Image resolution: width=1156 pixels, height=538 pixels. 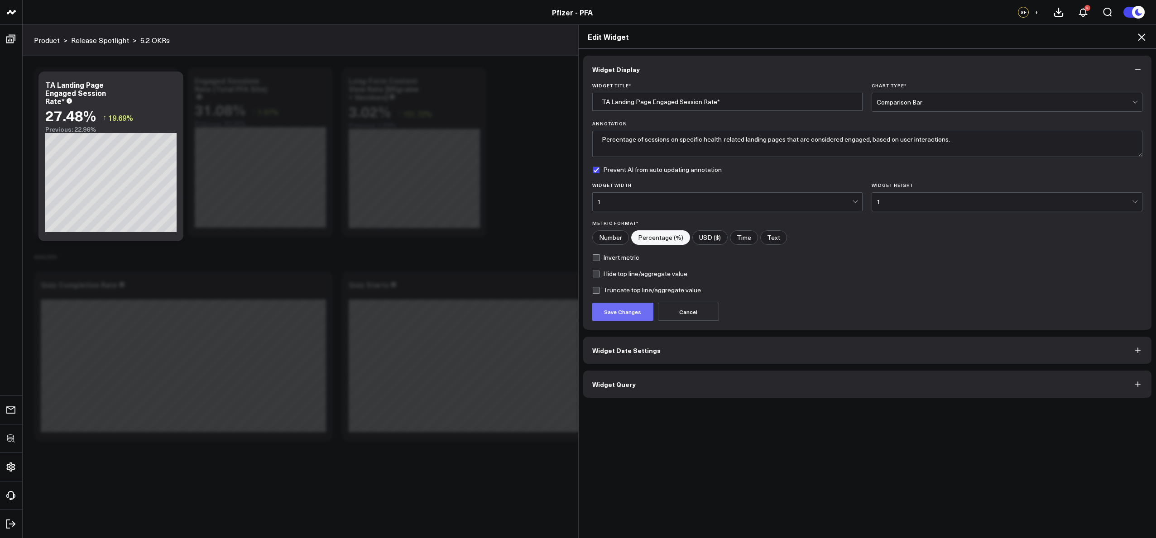 I want to click on label: Percentage (%), so click(x=661, y=238).